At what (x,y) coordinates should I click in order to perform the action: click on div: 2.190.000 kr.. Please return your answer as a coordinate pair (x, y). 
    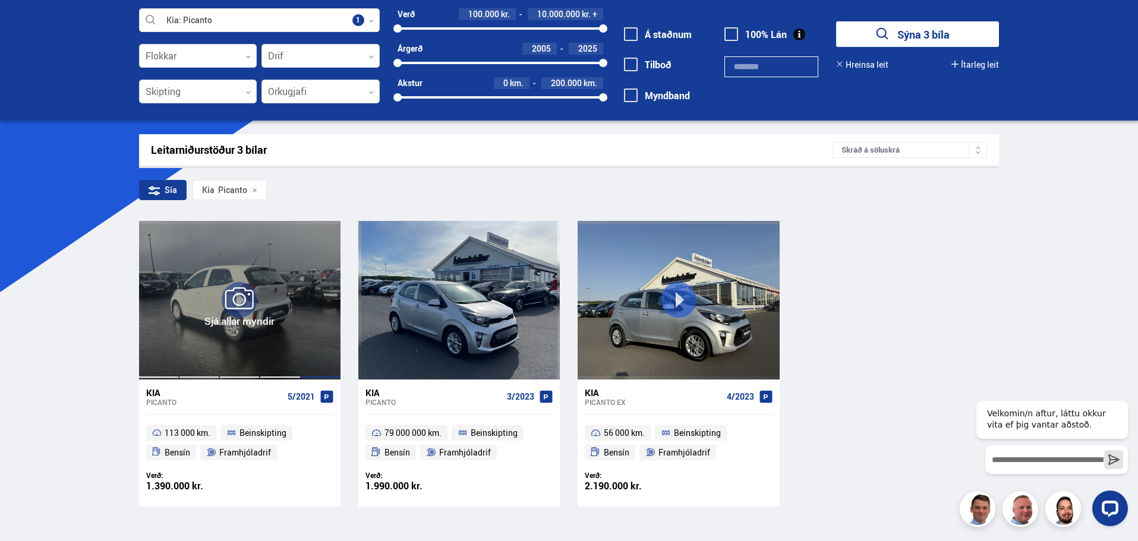
    Looking at the image, I should click on (632, 486).